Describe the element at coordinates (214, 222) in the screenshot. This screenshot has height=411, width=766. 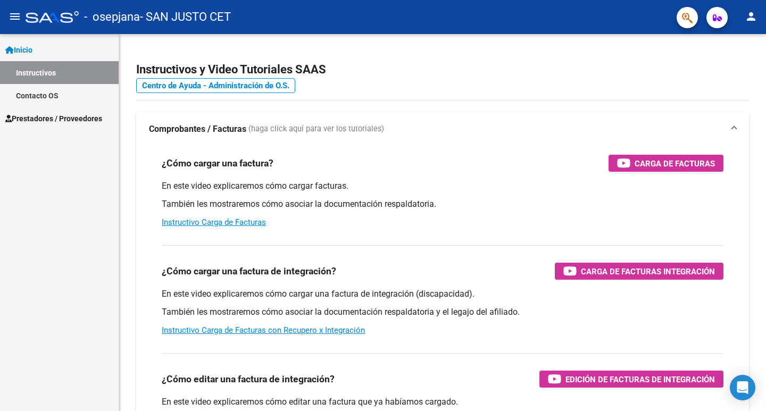
I see `a: Instructivo Carga de Facturas` at that location.